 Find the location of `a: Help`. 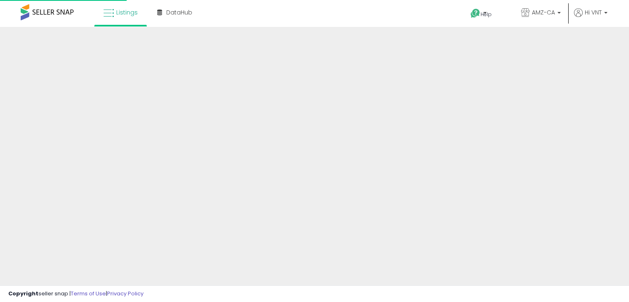

a: Help is located at coordinates (486, 14).